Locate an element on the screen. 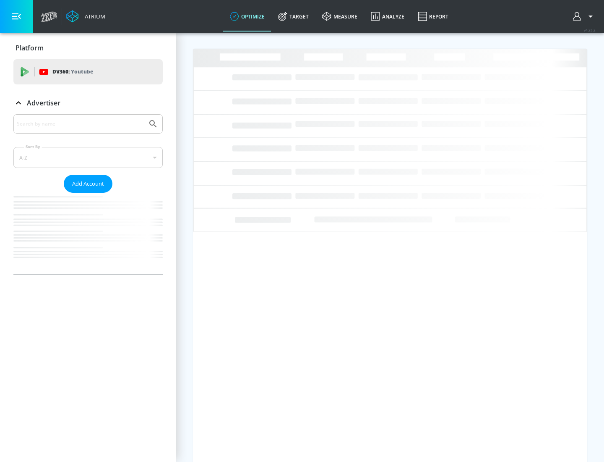 The height and width of the screenshot is (462, 604). a: measure is located at coordinates (340, 16).